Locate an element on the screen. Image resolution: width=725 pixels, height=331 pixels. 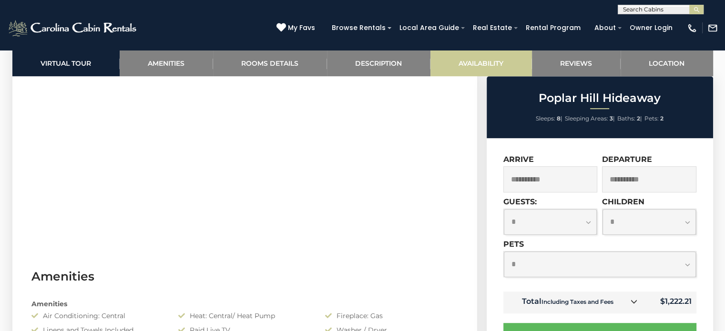
a: About is located at coordinates (605, 28).